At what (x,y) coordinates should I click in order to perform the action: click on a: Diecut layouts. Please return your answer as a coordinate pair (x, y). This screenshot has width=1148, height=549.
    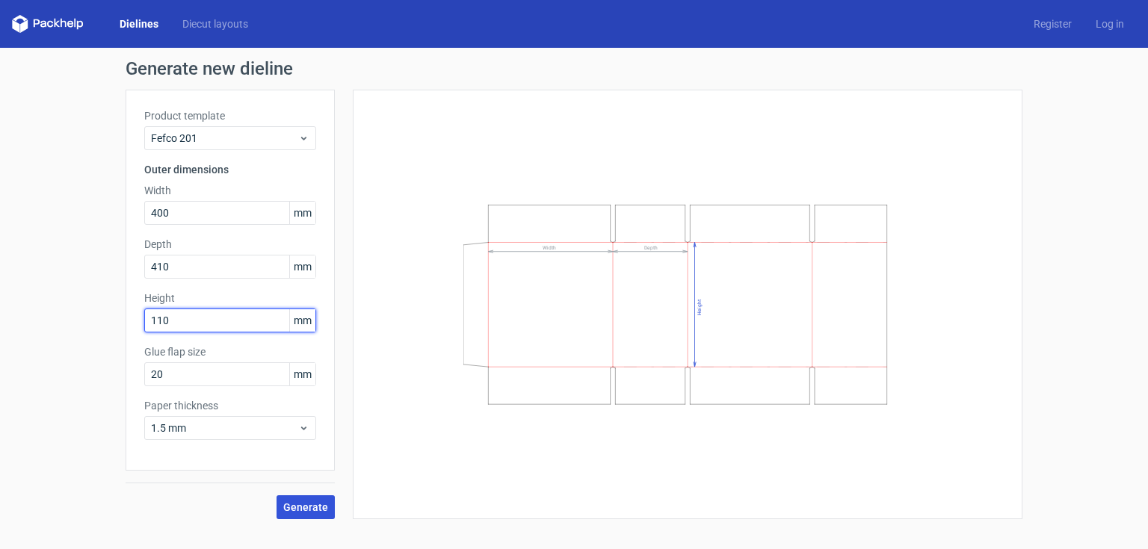
    Looking at the image, I should click on (215, 24).